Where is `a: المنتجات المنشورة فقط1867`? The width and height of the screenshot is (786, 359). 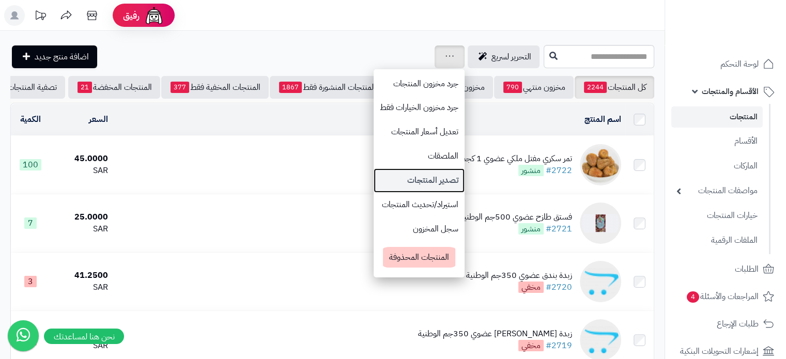
a: المنتجات المنشورة فقط1867 is located at coordinates (327, 87).